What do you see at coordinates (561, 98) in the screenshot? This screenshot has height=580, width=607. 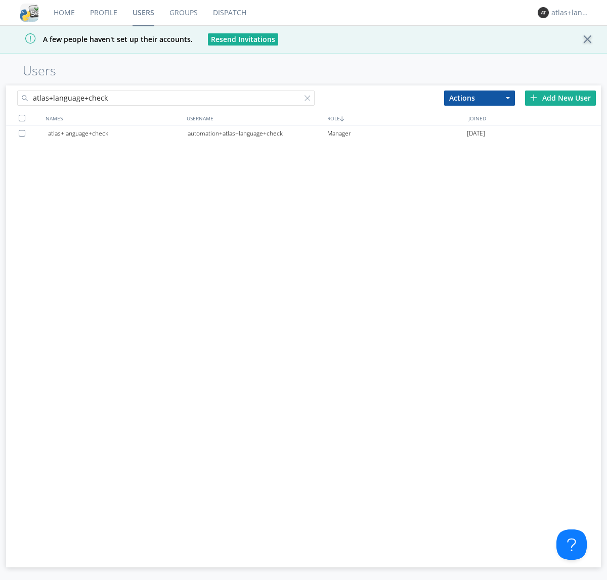 I see `div: Add New User` at bounding box center [561, 98].